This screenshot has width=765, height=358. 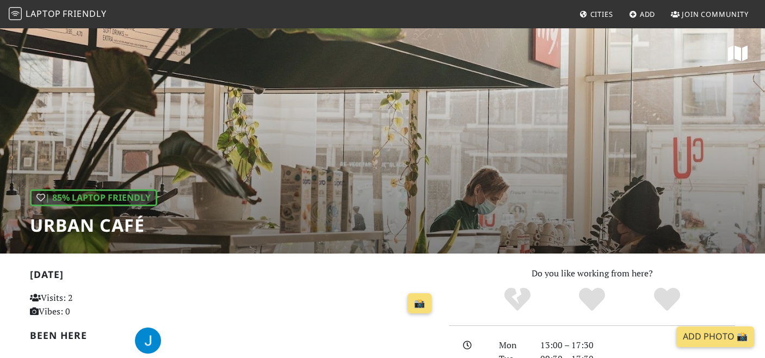 What do you see at coordinates (667, 300) in the screenshot?
I see `div: Definitely!` at bounding box center [667, 300].